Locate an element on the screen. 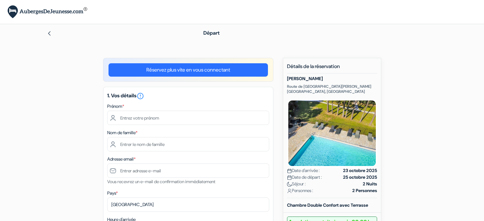  small: Vous recevrez un e-mail de confirmation immédiatement is located at coordinates (161, 182).